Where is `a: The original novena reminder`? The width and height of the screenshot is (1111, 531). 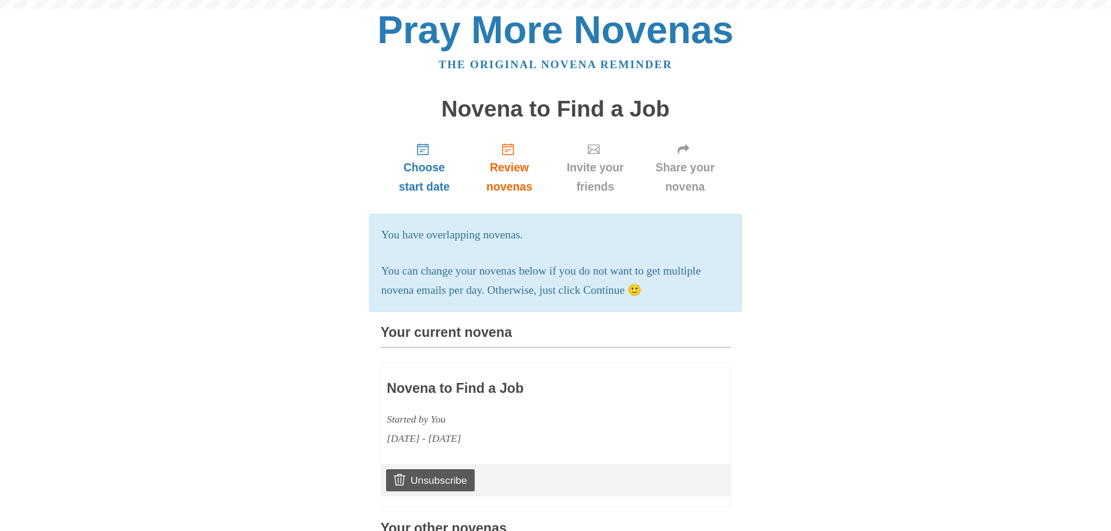
a: The original novena reminder is located at coordinates (555, 64).